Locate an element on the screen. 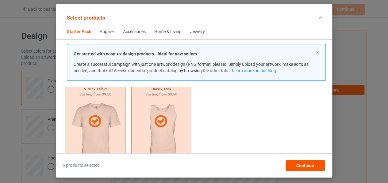  span: Continue is located at coordinates (305, 166).